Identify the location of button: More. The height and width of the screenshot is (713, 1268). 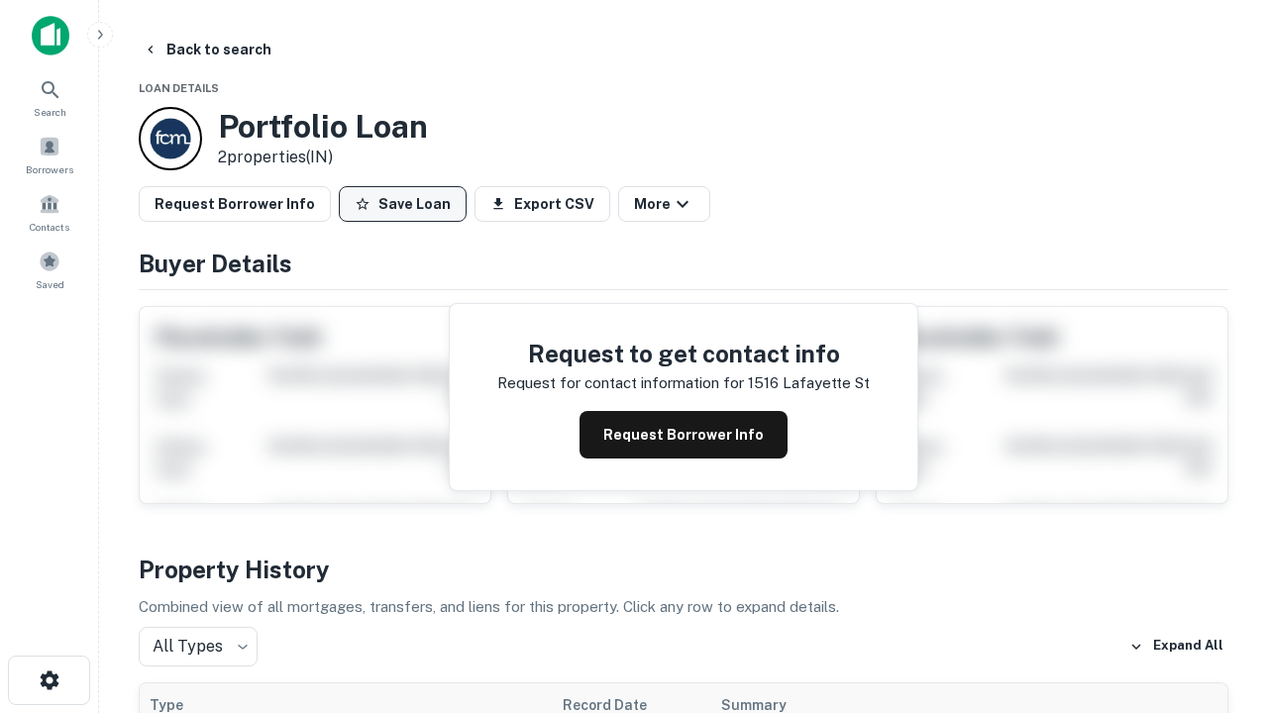
(664, 204).